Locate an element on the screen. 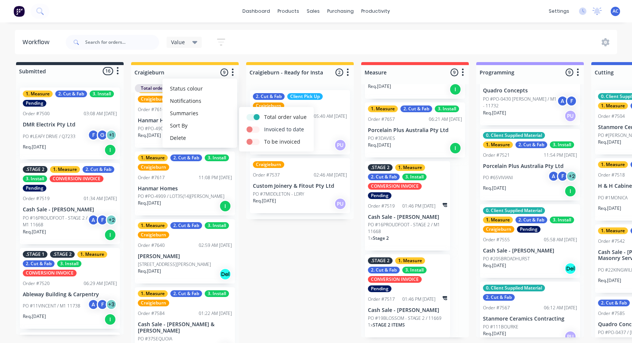 Image resolution: width=632 pixels, height=343 pixels. div: Order #7617 is located at coordinates (151, 177).